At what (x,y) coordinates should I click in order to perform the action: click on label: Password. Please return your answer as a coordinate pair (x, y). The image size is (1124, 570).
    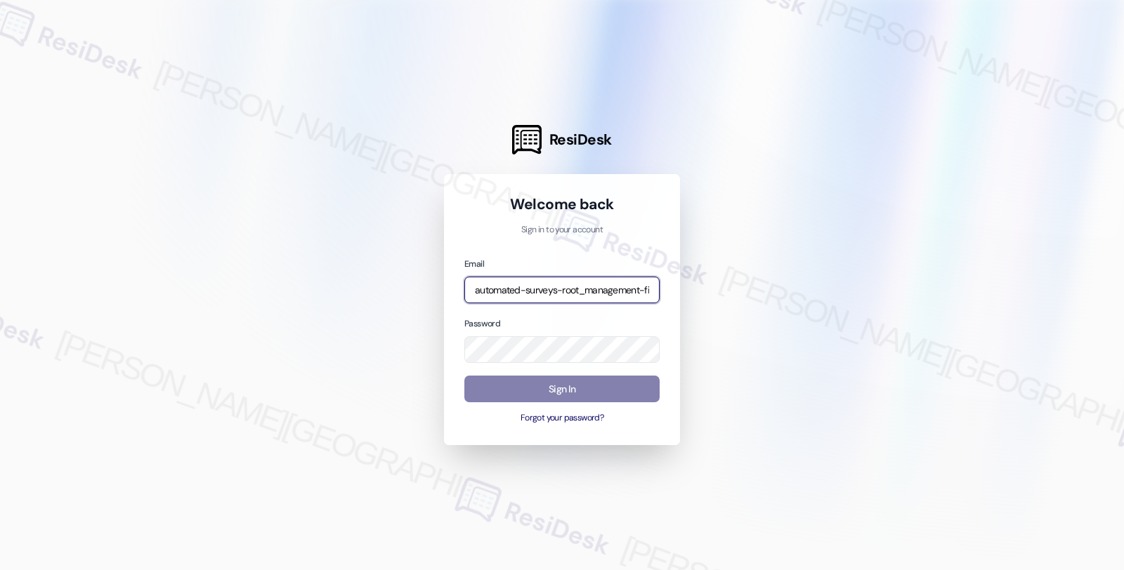
    Looking at the image, I should click on (482, 324).